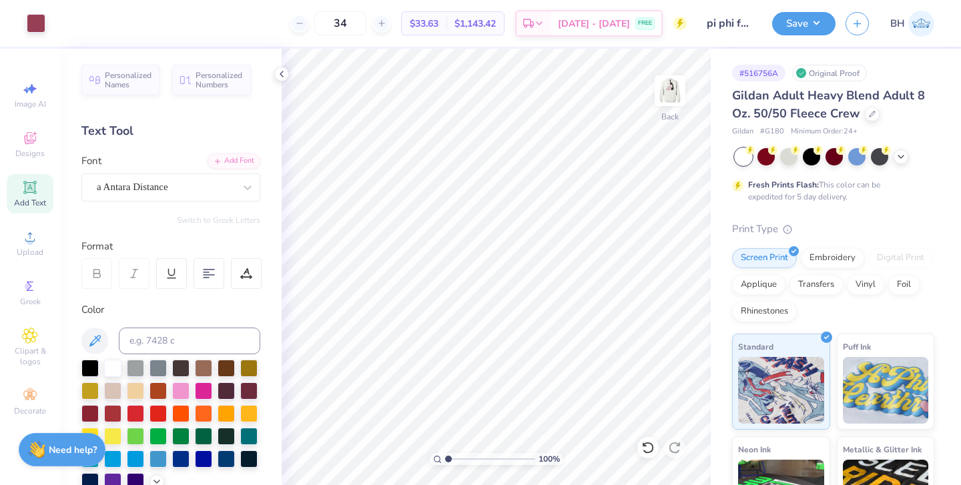  I want to click on span: Clipart & logos, so click(30, 357).